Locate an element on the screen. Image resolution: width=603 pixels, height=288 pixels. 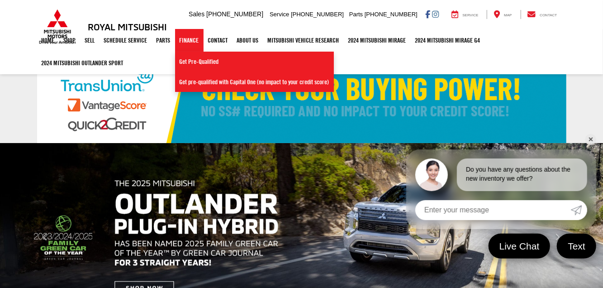
a: Parts: Opens in a new tab is located at coordinates (163, 40).